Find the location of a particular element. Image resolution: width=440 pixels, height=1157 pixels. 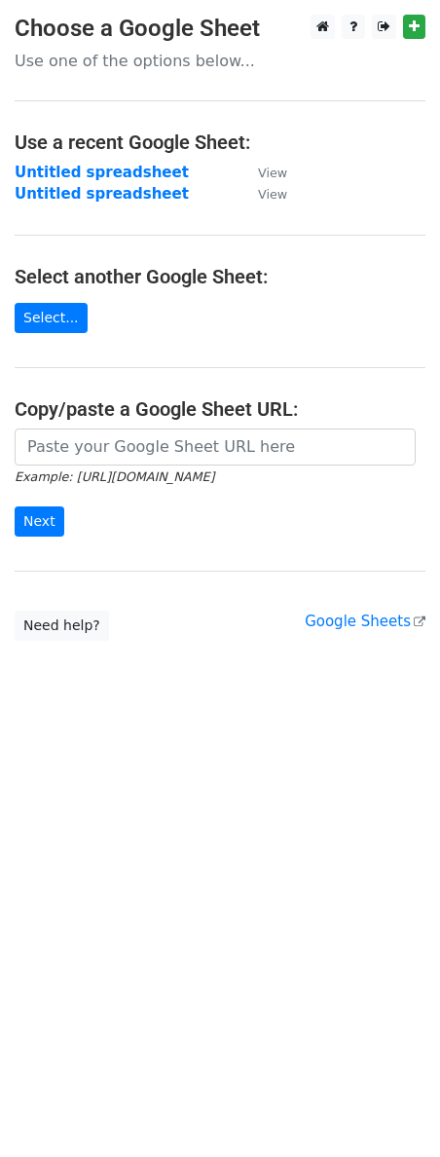

h4: Select another Google Sheet: is located at coordinates (220, 277).